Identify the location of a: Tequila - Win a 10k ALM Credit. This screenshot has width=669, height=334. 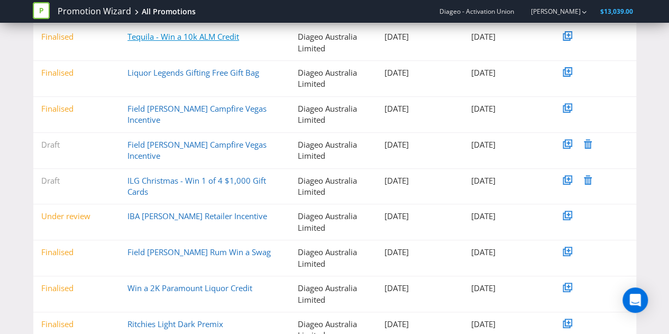
(183, 36).